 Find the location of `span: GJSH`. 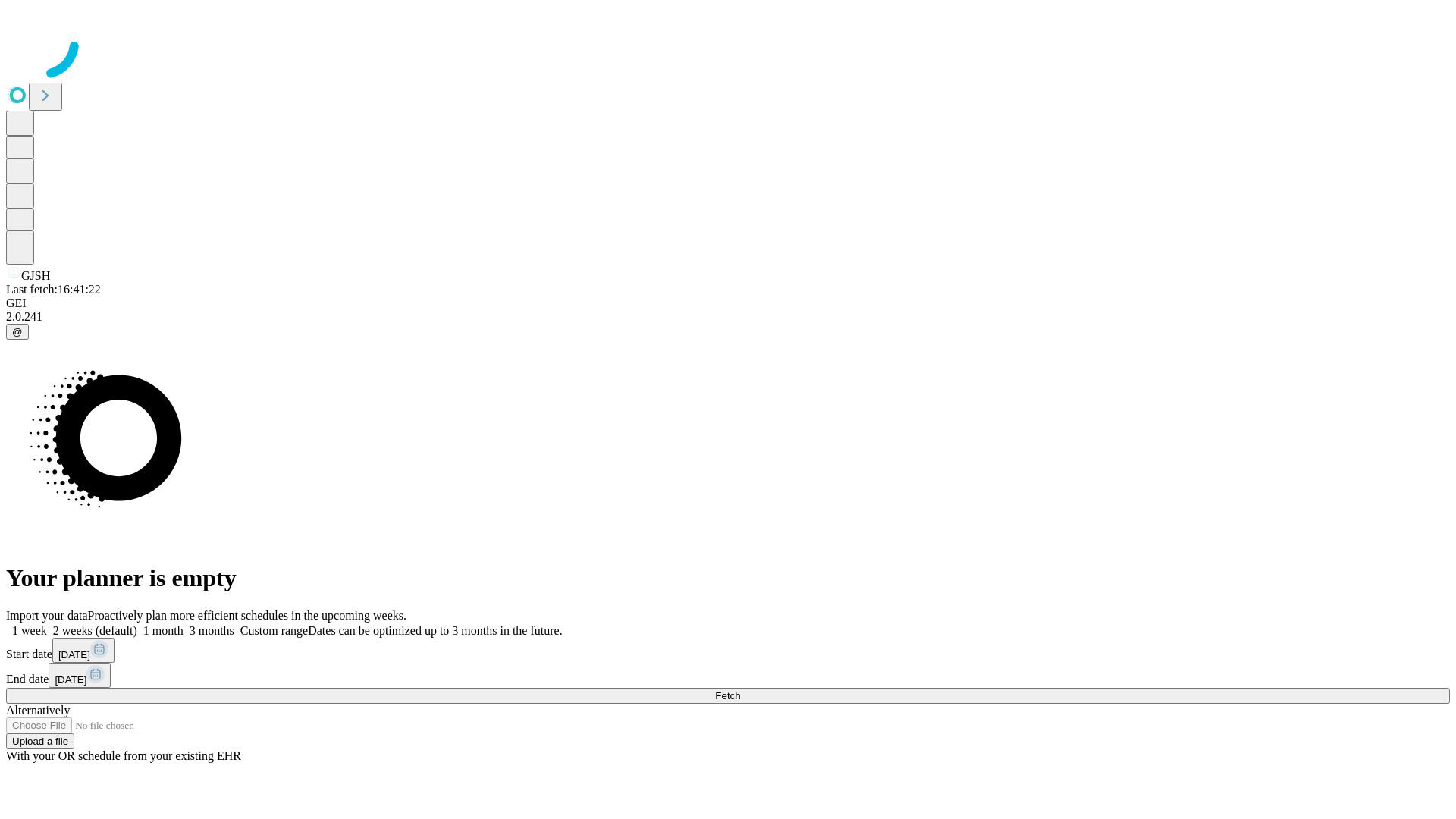

span: GJSH is located at coordinates (36, 276).